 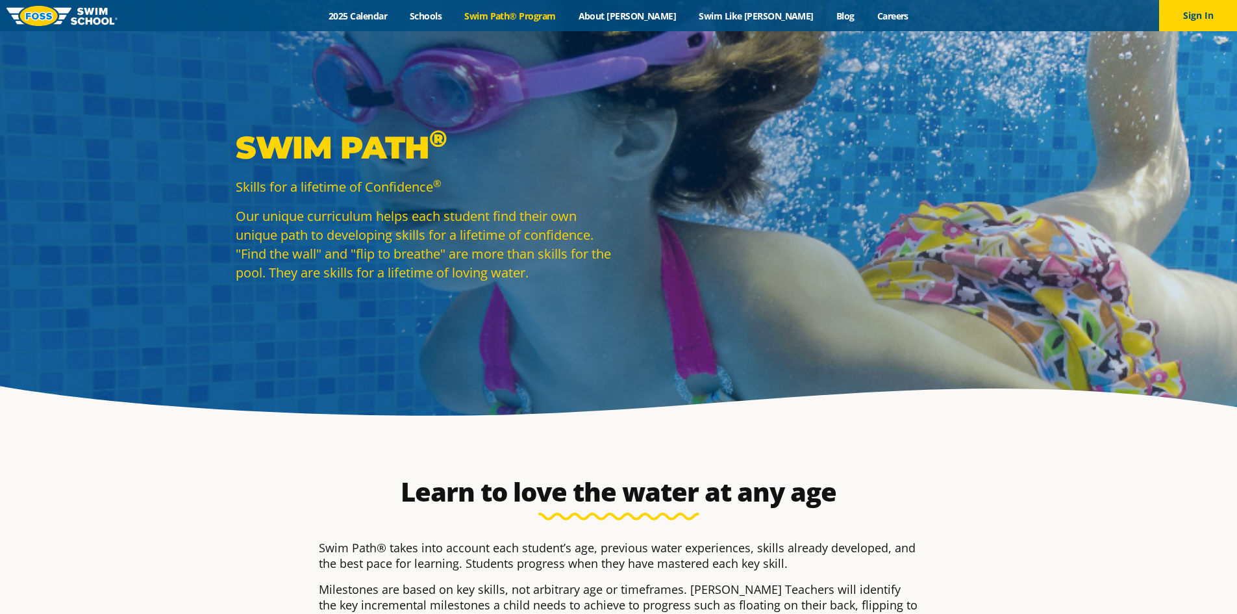 What do you see at coordinates (62, 16) in the screenshot?
I see `img: FOSS Swim School Logo` at bounding box center [62, 16].